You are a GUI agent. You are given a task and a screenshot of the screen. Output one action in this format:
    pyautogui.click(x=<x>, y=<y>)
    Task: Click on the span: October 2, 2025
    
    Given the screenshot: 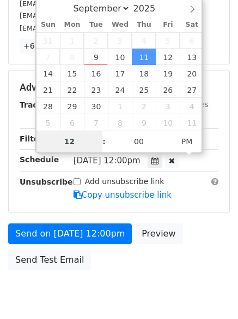 What is the action you would take?
    pyautogui.click(x=144, y=106)
    